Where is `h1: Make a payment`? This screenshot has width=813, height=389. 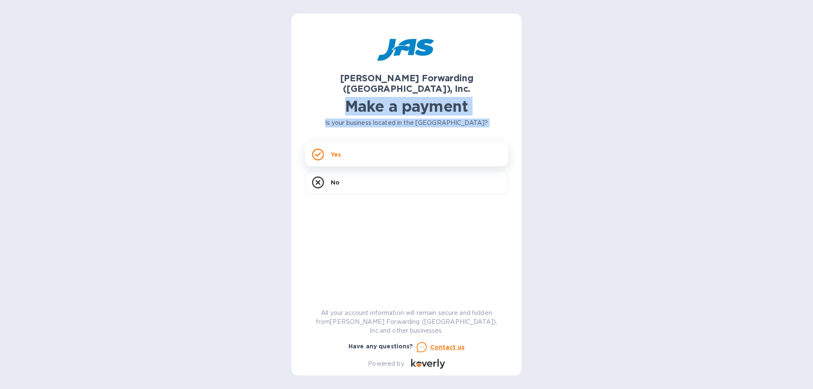
h1: Make a payment is located at coordinates (406, 106).